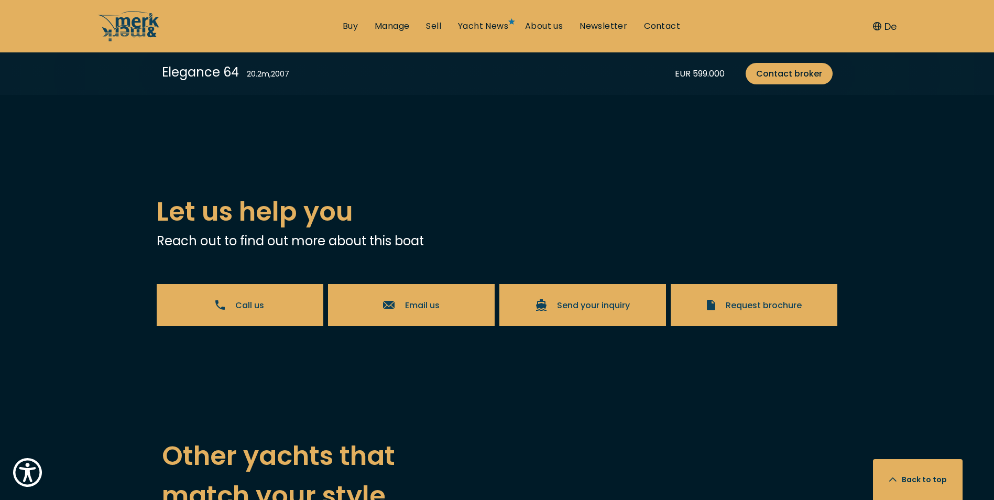 This screenshot has height=500, width=994. I want to click on a: Contact broker, so click(789, 73).